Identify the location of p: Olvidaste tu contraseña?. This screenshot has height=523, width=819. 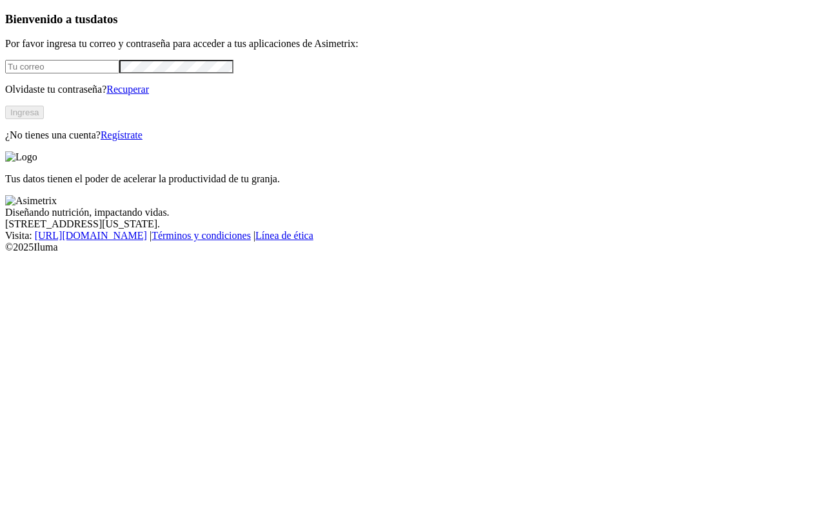
(409, 90).